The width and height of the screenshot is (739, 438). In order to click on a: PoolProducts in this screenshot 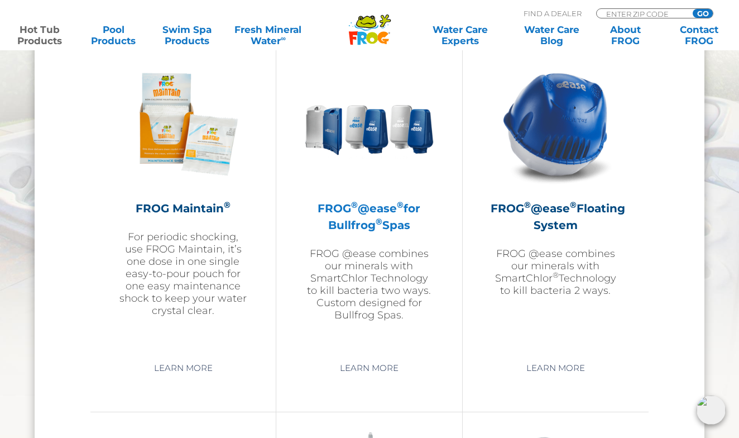, I will do `click(113, 35)`.